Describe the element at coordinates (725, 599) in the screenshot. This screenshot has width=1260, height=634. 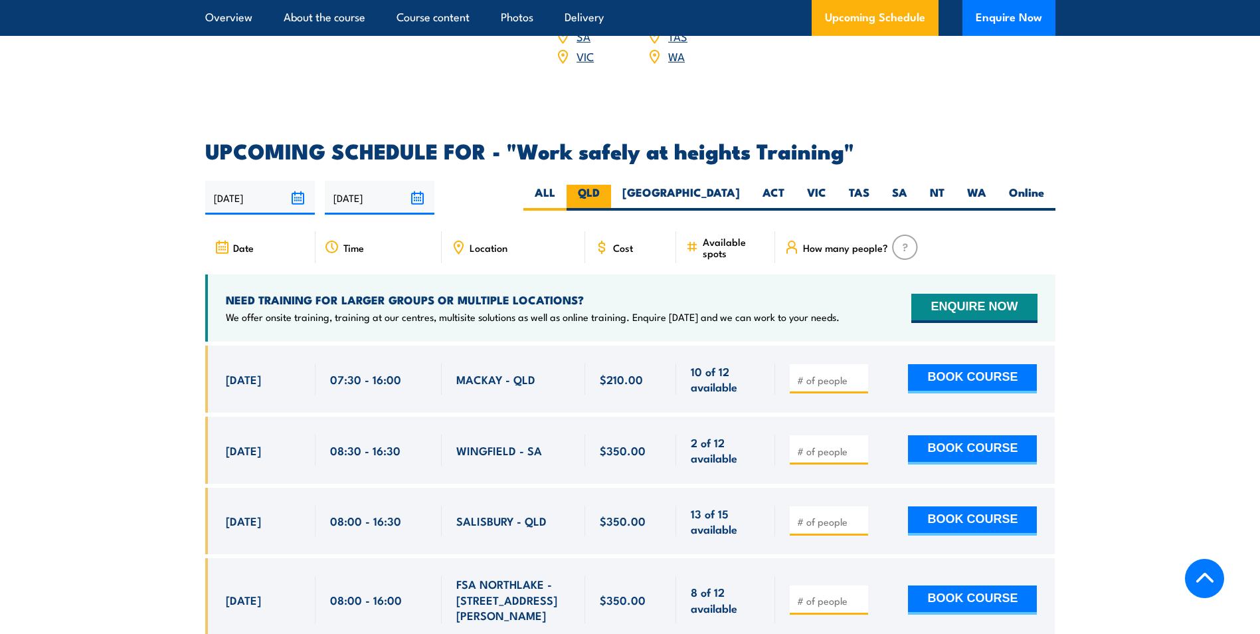
I see `span: 8 of 12 available` at that location.